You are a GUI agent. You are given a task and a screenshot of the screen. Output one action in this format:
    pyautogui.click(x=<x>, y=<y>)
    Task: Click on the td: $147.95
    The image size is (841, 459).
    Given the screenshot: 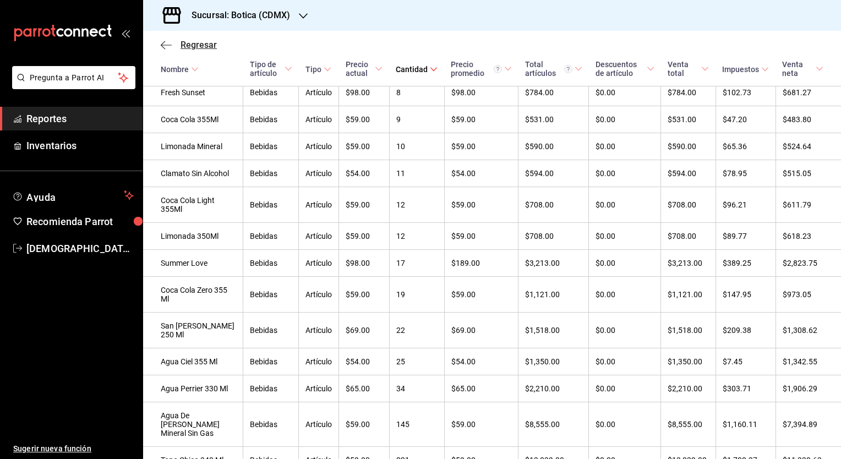 What is the action you would take?
    pyautogui.click(x=745, y=294)
    